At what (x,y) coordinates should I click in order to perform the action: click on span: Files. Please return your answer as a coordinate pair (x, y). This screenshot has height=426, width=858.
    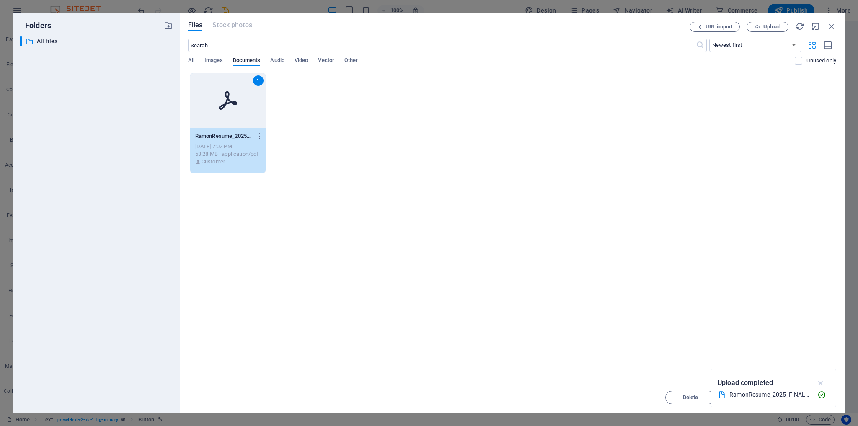
    Looking at the image, I should click on (195, 25).